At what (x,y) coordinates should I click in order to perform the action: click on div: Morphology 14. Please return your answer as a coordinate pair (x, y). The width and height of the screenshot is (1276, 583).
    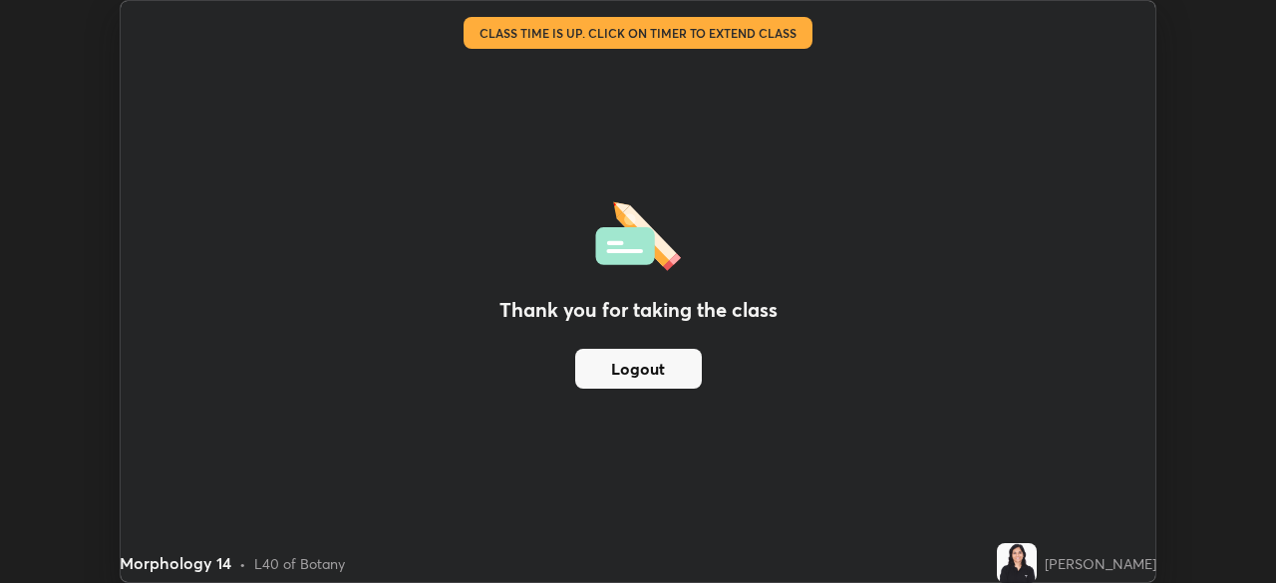
    Looking at the image, I should click on (175, 563).